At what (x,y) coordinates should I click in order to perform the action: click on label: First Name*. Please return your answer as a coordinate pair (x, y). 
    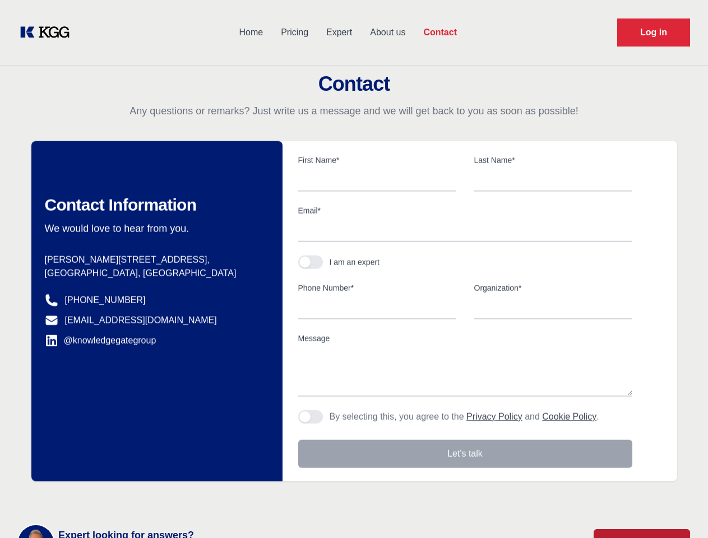
    Looking at the image, I should click on (377, 160).